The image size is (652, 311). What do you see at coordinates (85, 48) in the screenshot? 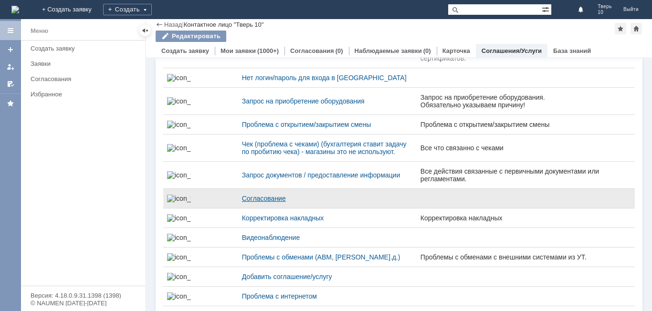
I see `div: Создать заявку` at bounding box center [85, 48].